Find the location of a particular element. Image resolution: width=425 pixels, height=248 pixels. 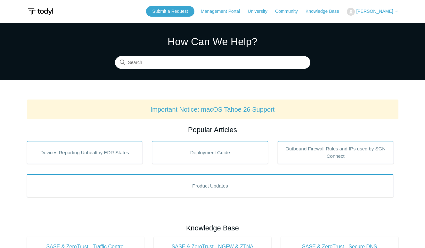

a: Important Notice: macOS Tahoe 26 Support is located at coordinates (213, 110).